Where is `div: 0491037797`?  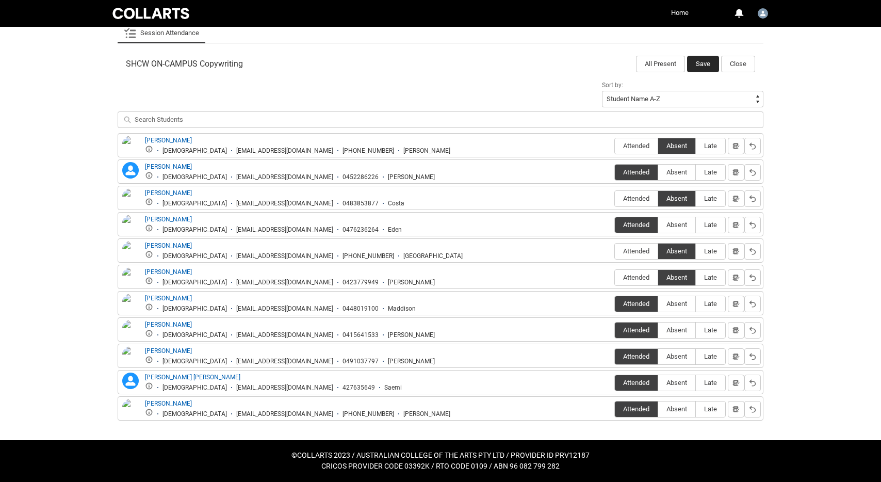 div: 0491037797 is located at coordinates (360, 361).